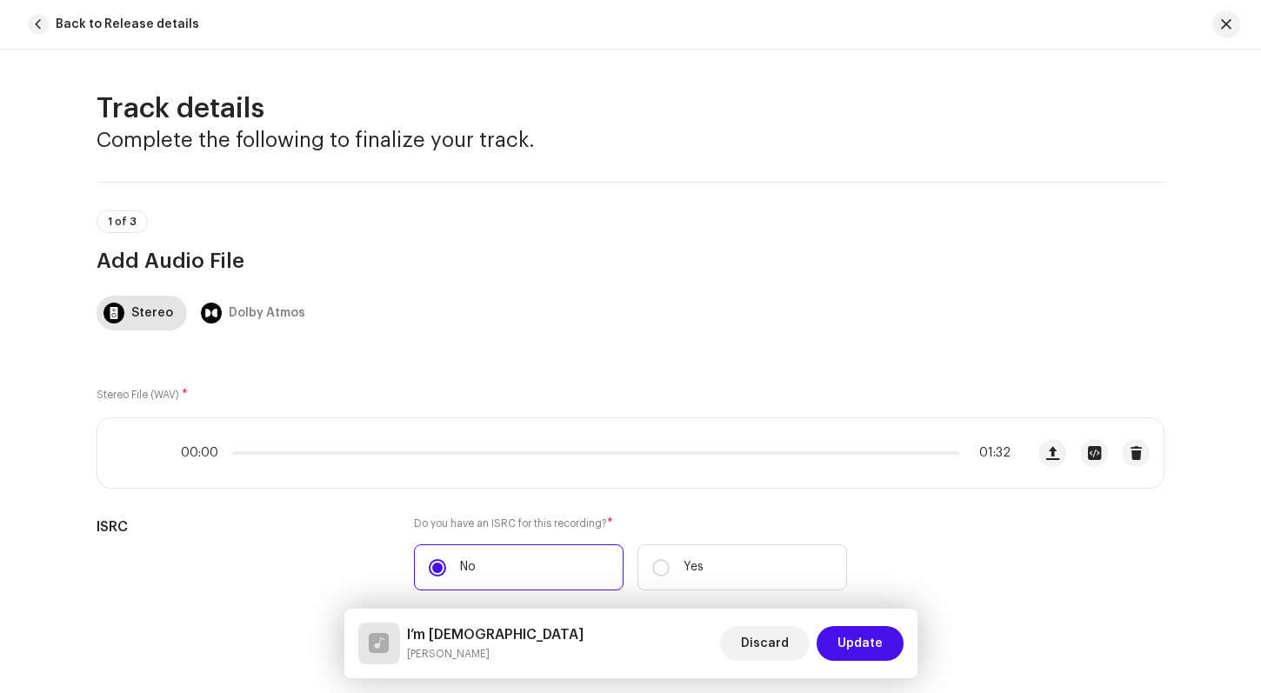 The image size is (1261, 693). What do you see at coordinates (630, 261) in the screenshot?
I see `h3: Add Audio File` at bounding box center [630, 261].